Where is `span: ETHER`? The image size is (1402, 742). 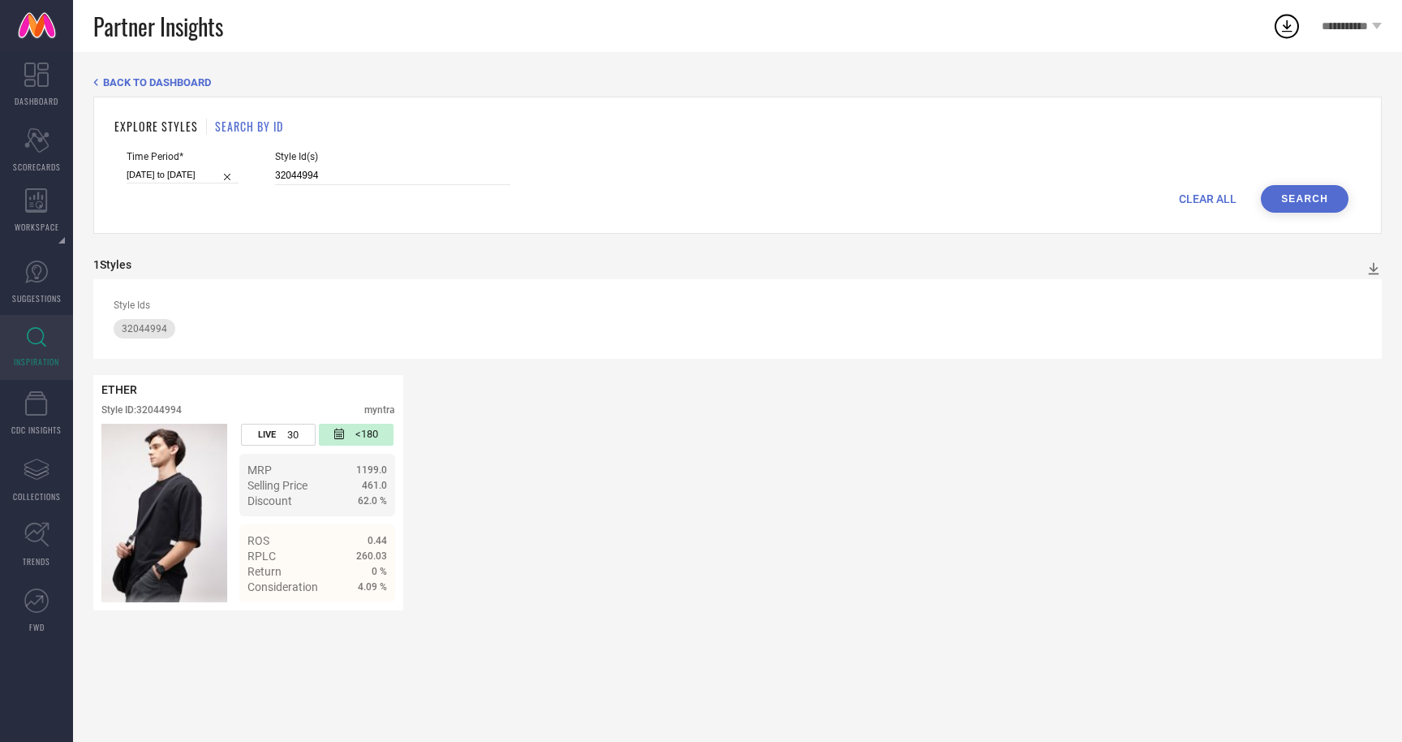
span: ETHER is located at coordinates (119, 390).